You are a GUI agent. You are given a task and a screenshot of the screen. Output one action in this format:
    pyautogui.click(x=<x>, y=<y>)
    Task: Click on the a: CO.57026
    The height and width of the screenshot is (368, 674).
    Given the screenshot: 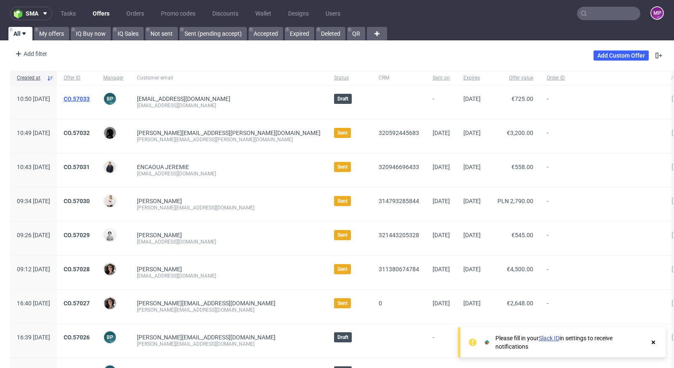 What is the action you would take?
    pyautogui.click(x=77, y=338)
    